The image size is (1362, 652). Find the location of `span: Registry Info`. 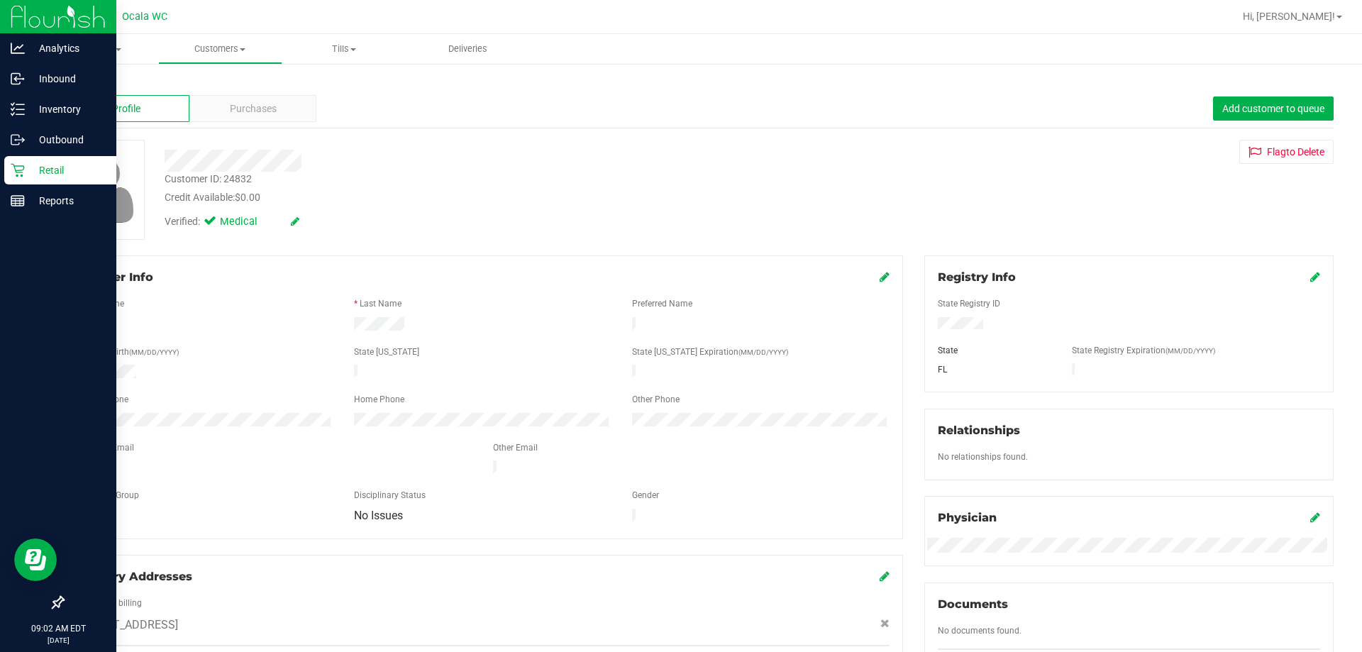

span: Registry Info is located at coordinates (977, 277).